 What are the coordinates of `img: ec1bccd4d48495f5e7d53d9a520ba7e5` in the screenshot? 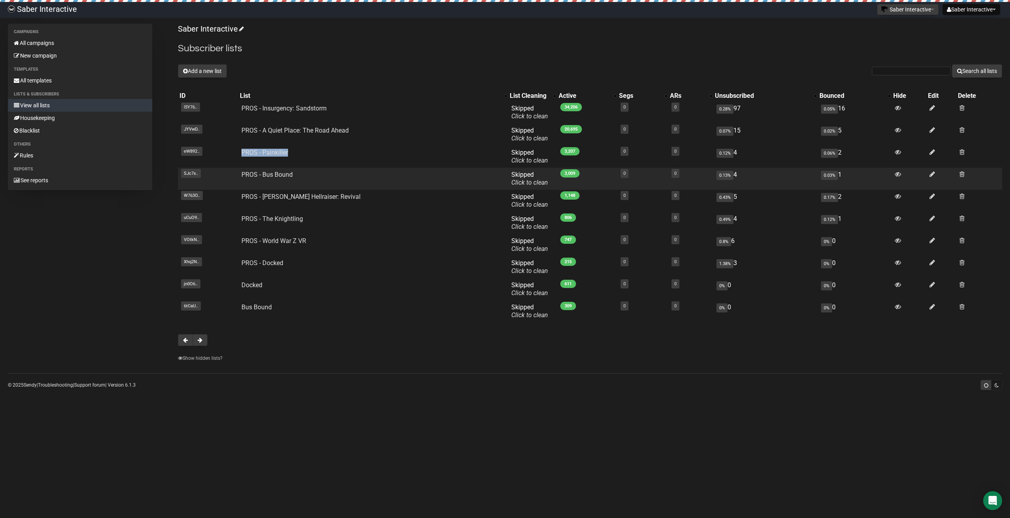 It's located at (11, 9).